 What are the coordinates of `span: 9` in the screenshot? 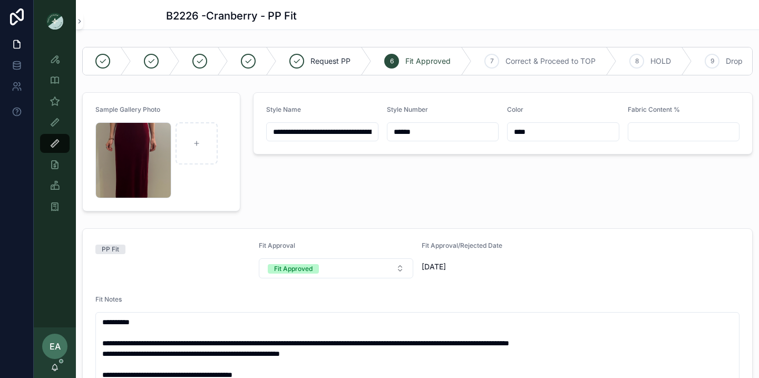 It's located at (712, 61).